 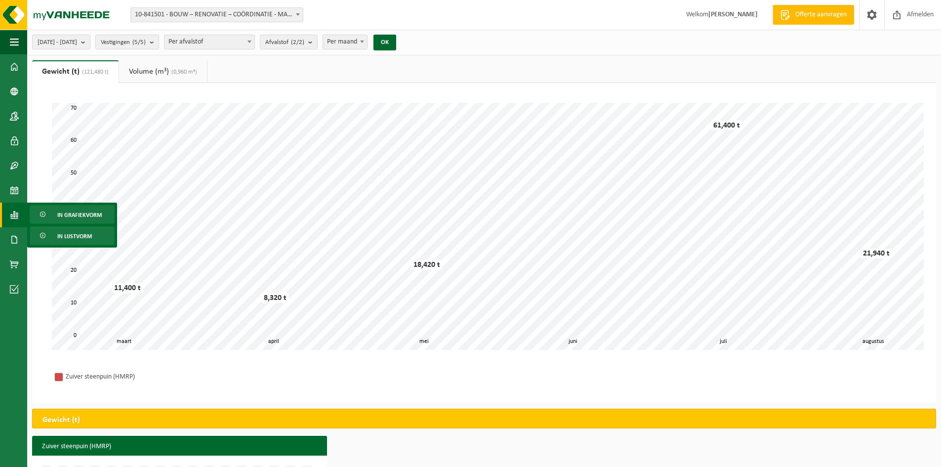 What do you see at coordinates (821, 15) in the screenshot?
I see `span: Offerte aanvragen` at bounding box center [821, 15].